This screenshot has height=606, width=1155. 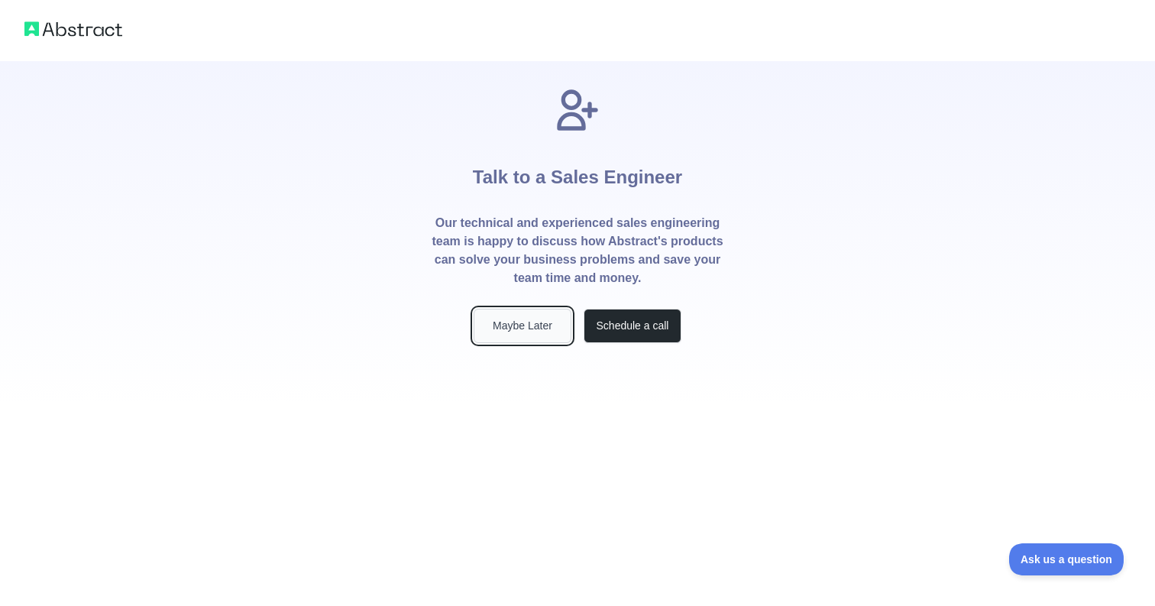 I want to click on button: Maybe Later, so click(x=522, y=325).